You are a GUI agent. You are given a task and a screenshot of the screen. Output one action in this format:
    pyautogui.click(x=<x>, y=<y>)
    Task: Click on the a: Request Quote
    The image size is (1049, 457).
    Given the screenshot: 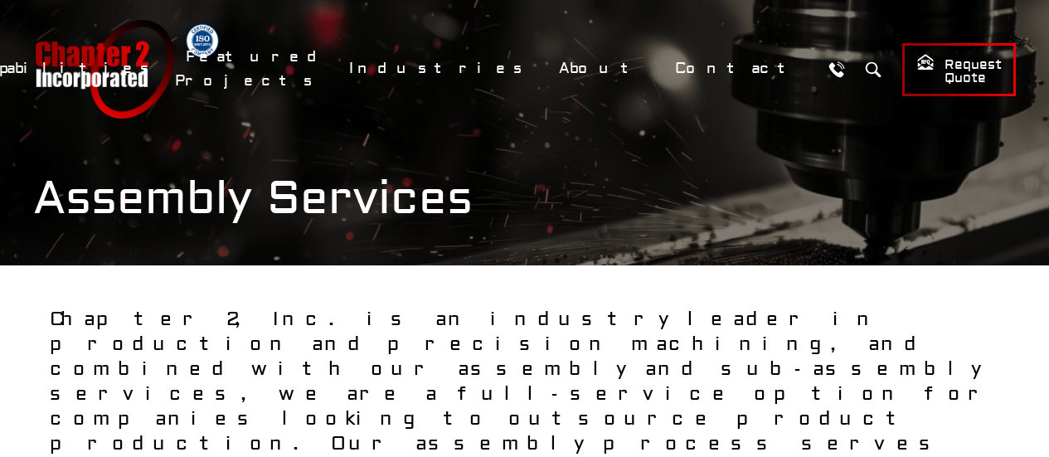 What is the action you would take?
    pyautogui.click(x=959, y=70)
    